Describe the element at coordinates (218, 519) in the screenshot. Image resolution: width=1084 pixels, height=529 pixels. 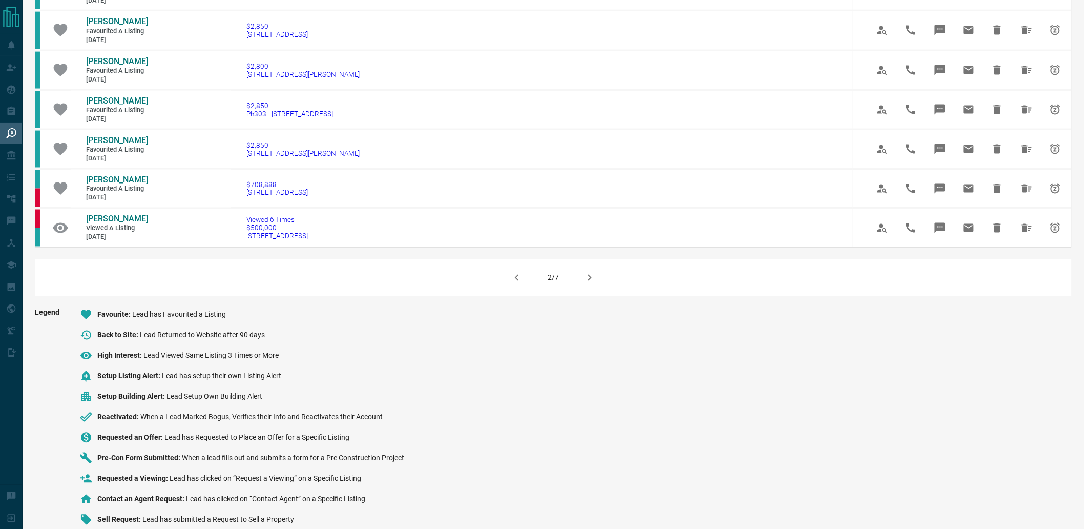
I see `span: Lead has submitted a Request to Sell a Property` at that location.